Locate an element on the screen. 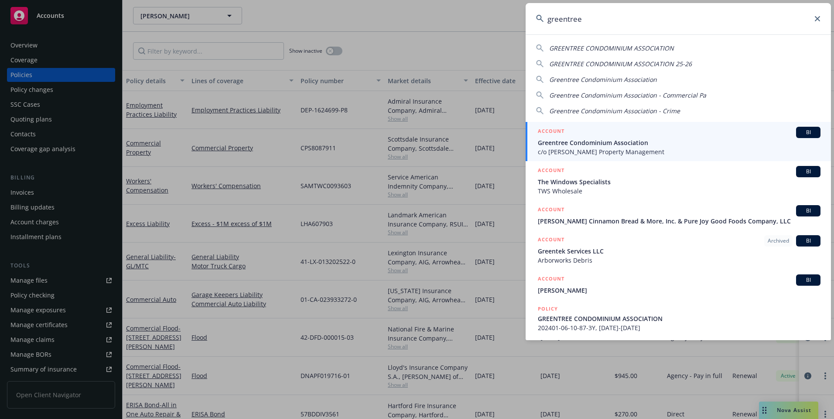 The width and height of the screenshot is (834, 419). span: Greentree Condominium Association - Commercial Pa is located at coordinates (627, 95).